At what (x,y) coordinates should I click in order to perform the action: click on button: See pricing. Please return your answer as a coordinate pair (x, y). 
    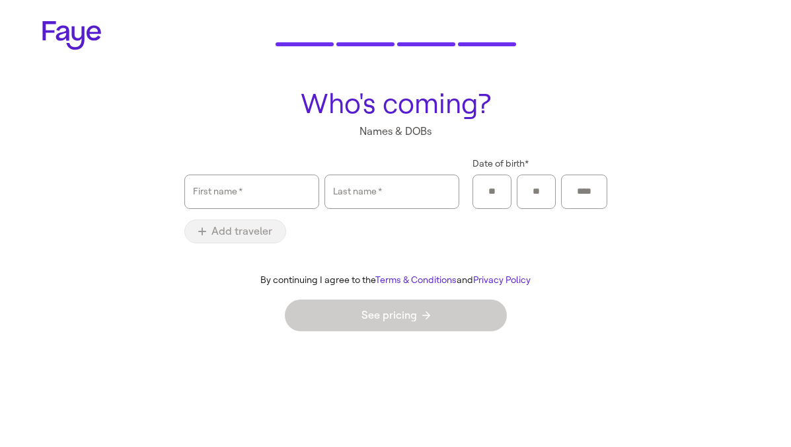
    Looking at the image, I should click on (396, 315).